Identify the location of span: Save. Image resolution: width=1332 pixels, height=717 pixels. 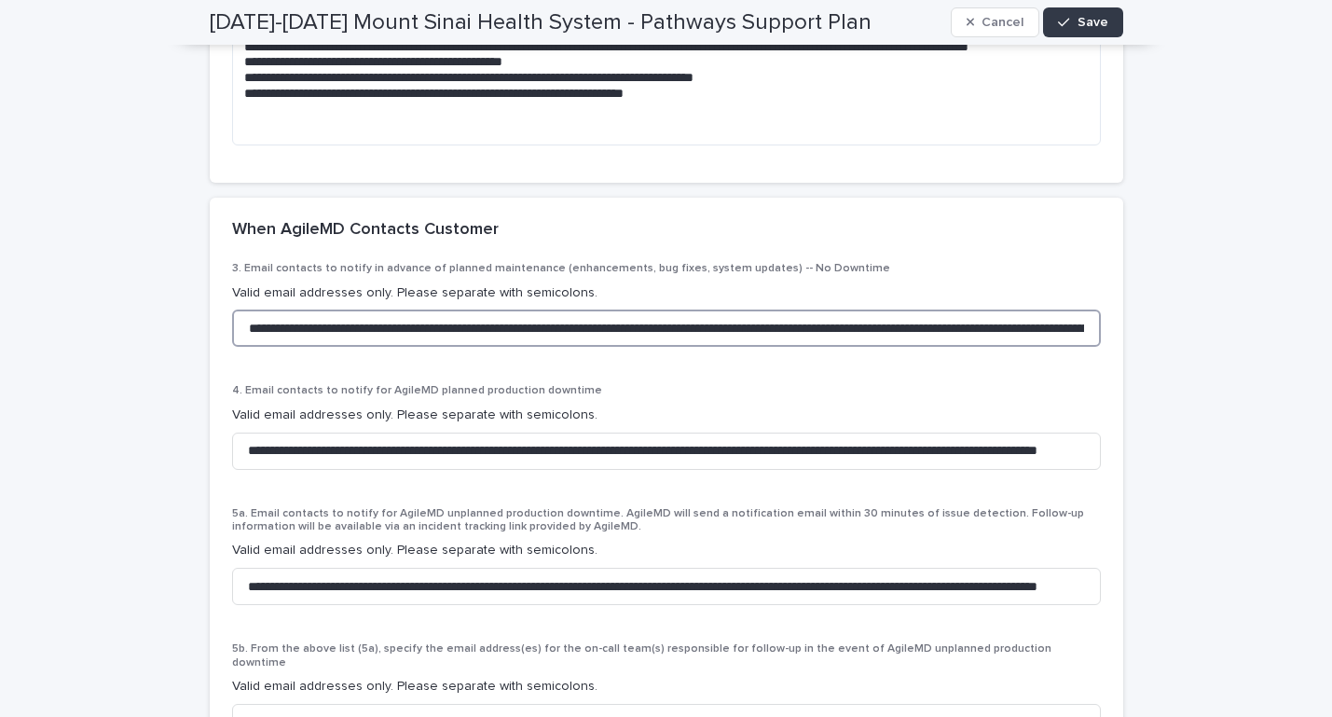
(1092, 22).